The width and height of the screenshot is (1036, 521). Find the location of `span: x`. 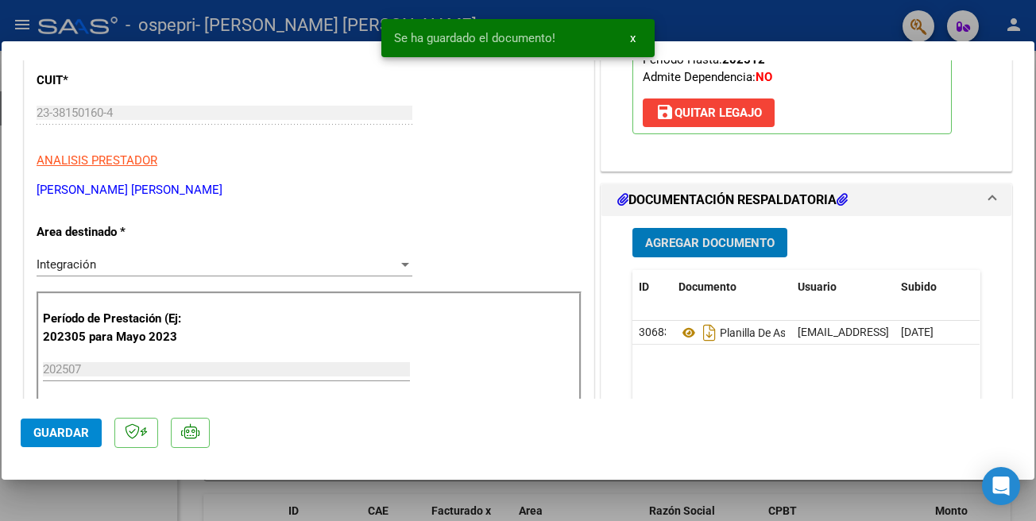

span: x is located at coordinates (632, 38).